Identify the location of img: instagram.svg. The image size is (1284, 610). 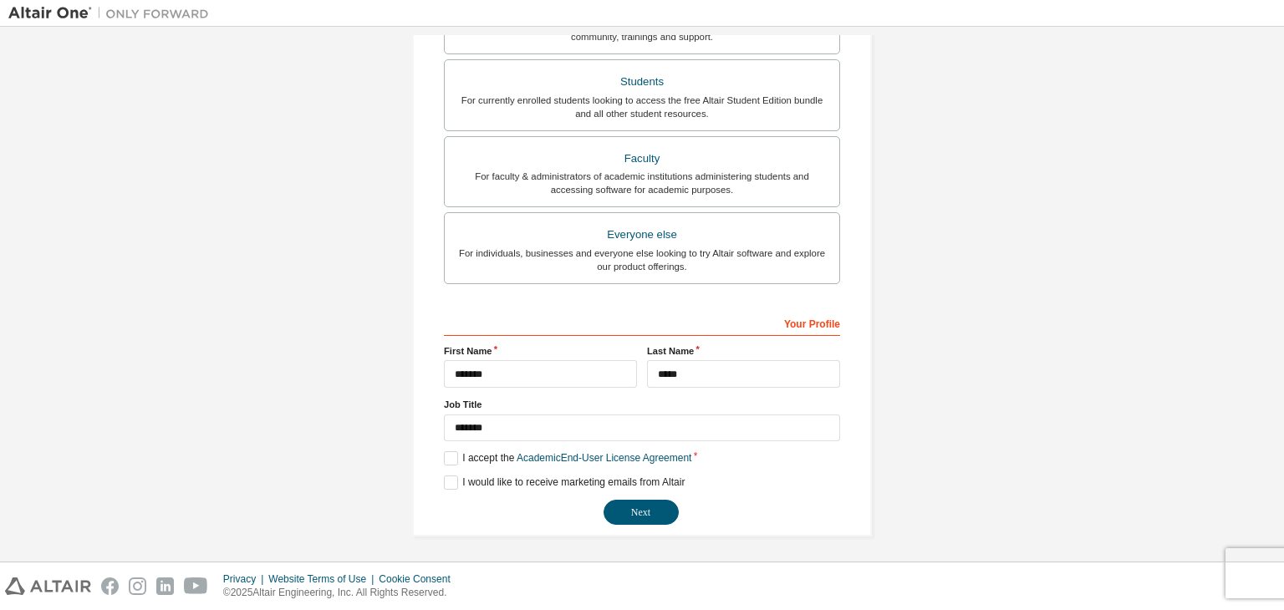
(137, 586).